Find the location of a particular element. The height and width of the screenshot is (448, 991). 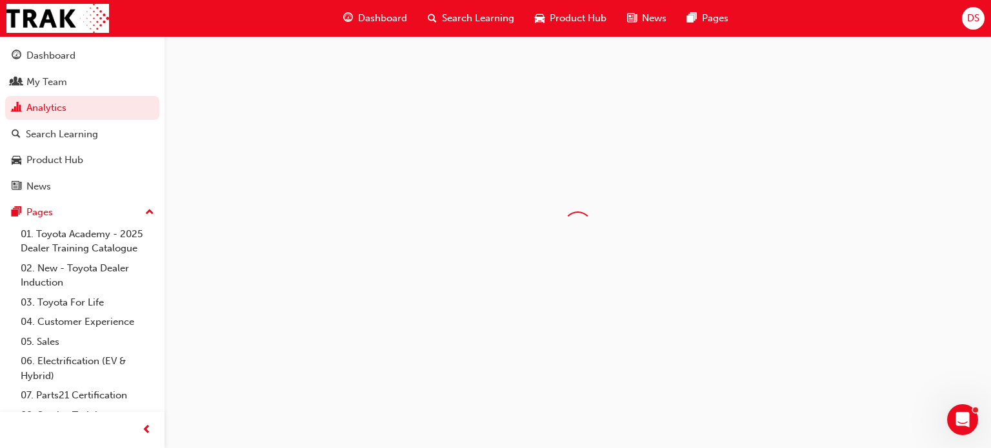

span: News is located at coordinates (654, 18).